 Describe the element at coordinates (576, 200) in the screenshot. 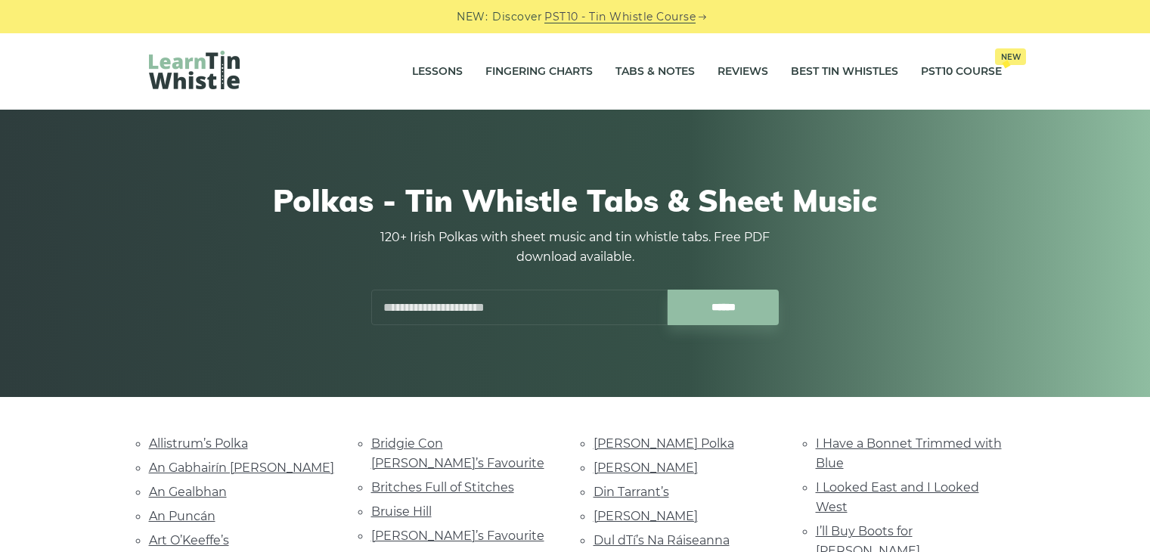

I see `h1: Polkas - Tin Whistle Tabs & Sheet Music` at that location.